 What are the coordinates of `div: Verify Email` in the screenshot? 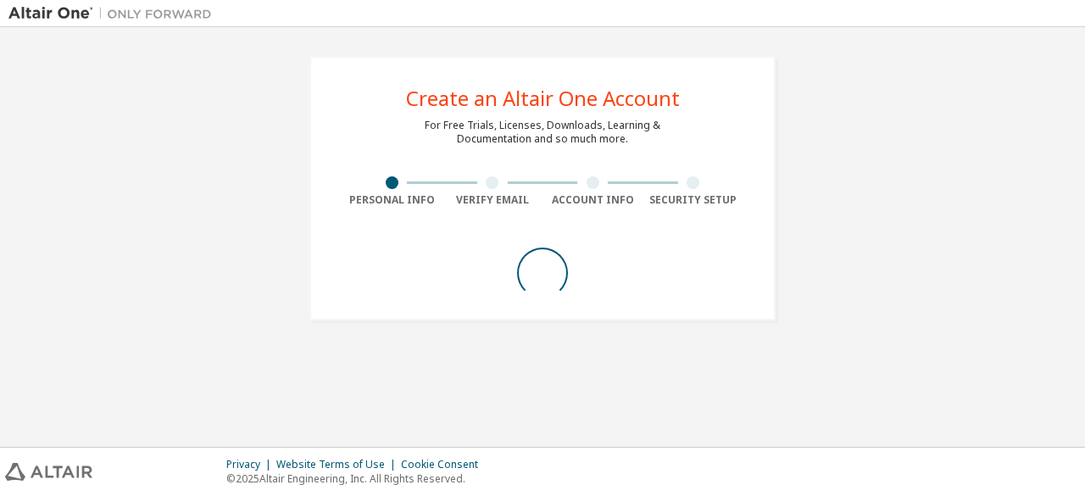 It's located at (493, 200).